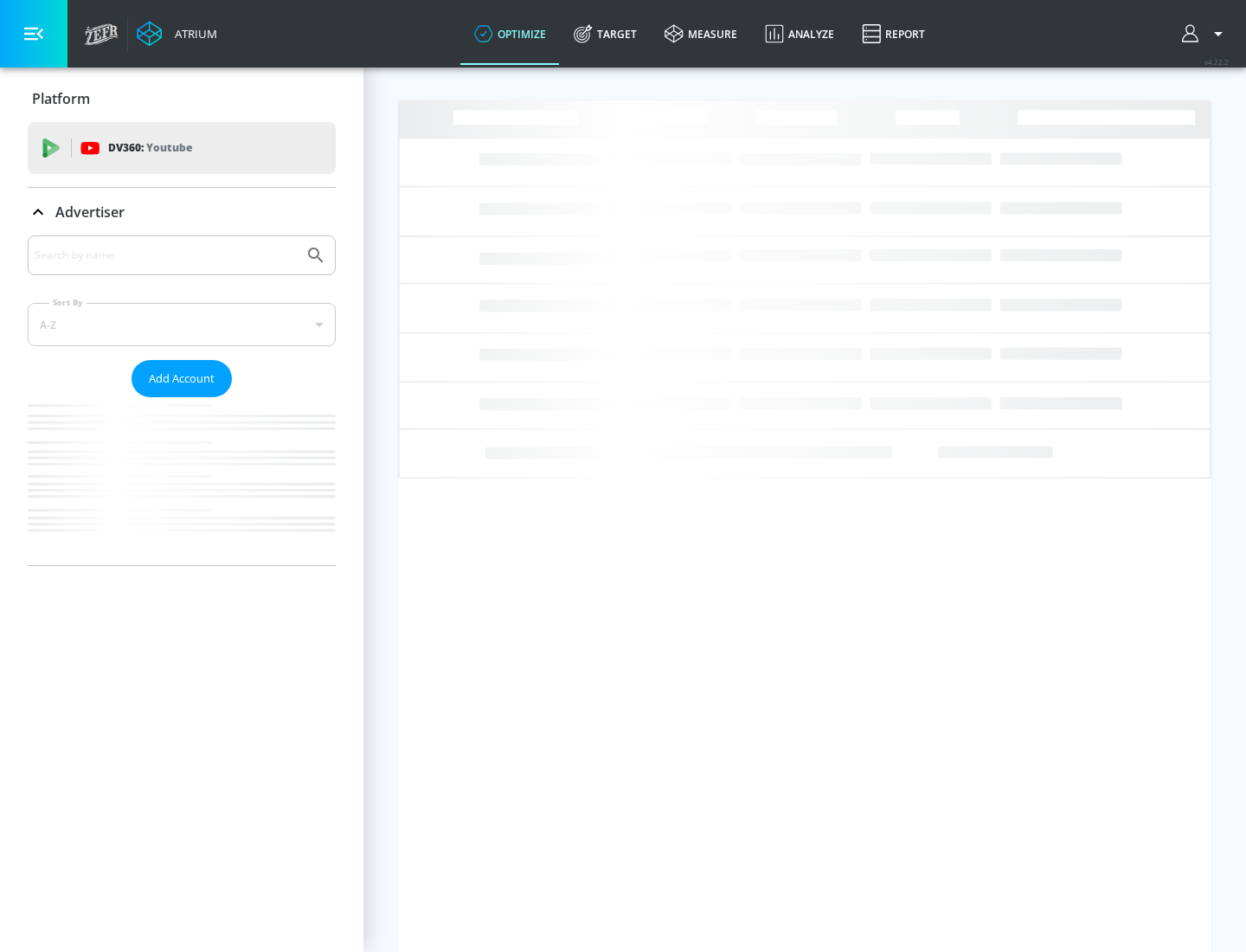 Image resolution: width=1246 pixels, height=952 pixels. Describe the element at coordinates (182, 324) in the screenshot. I see `div: A-Z` at that location.